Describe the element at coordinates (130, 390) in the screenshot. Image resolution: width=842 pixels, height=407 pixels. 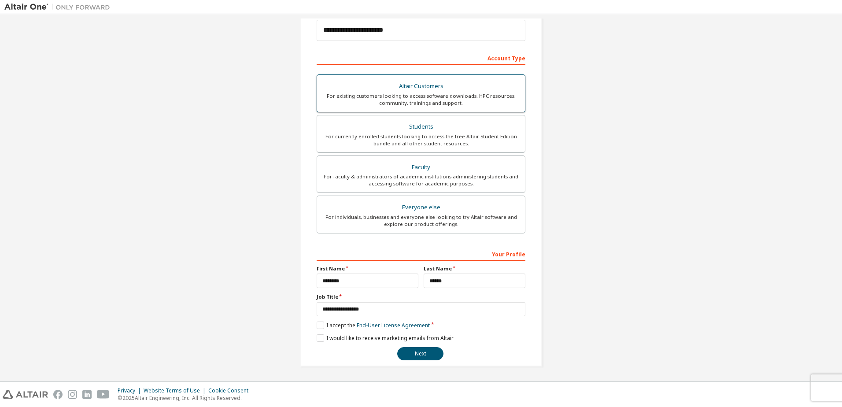
I see `div: Privacy` at that location.